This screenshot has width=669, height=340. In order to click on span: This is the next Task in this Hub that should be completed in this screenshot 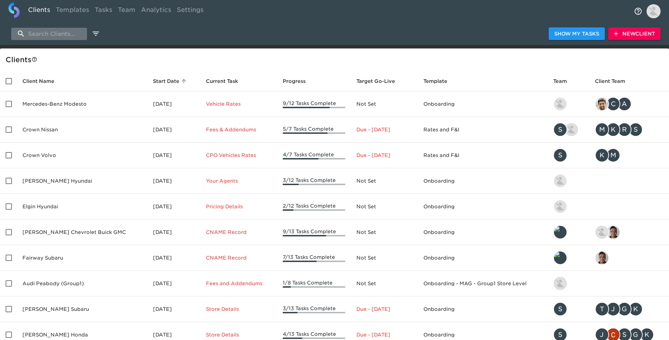, I will do `click(222, 81)`.